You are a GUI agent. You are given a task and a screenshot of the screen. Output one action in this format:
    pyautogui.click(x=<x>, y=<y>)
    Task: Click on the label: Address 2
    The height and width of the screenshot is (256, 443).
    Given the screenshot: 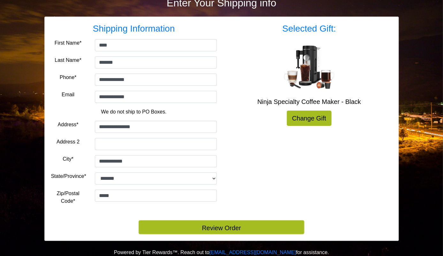 What is the action you would take?
    pyautogui.click(x=68, y=142)
    